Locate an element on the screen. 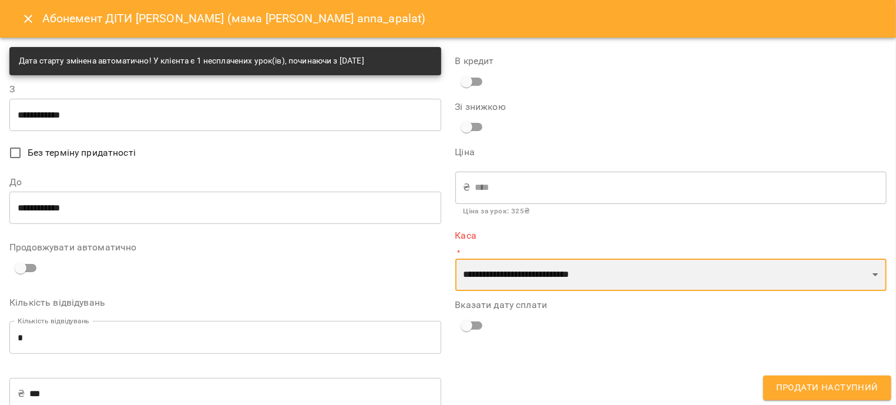 This screenshot has width=896, height=405. label: Продовжувати автоматично is located at coordinates (225, 247).